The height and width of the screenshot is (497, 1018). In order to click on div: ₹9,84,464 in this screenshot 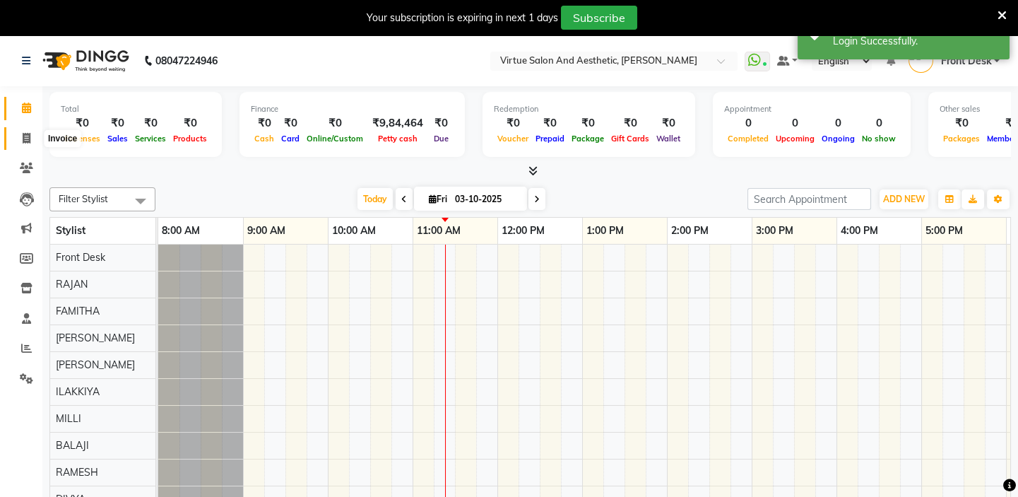, I will do `click(398, 123)`.